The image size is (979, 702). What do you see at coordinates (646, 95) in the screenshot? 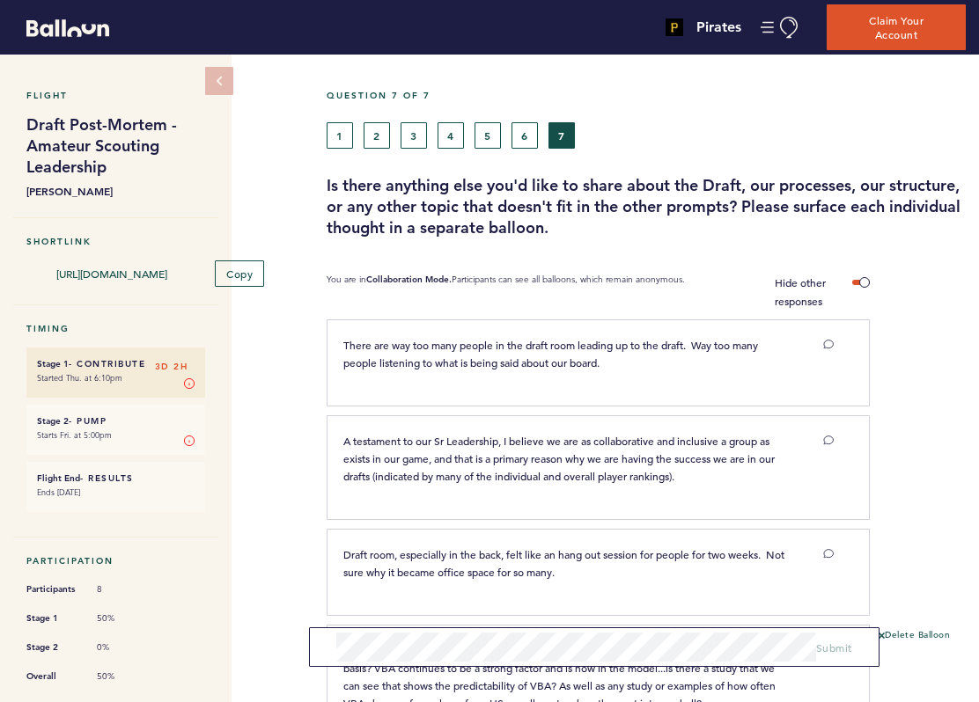
I see `h5: Question 7 of 7` at bounding box center [646, 95].